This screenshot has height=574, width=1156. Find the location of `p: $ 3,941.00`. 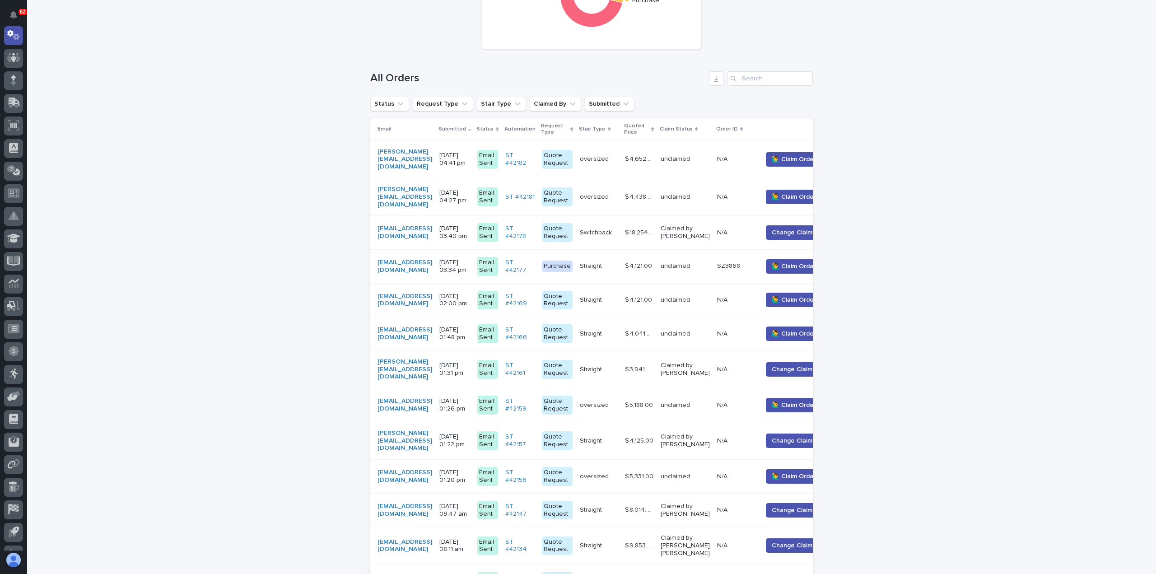

p: $ 3,941.00 is located at coordinates (640, 368).